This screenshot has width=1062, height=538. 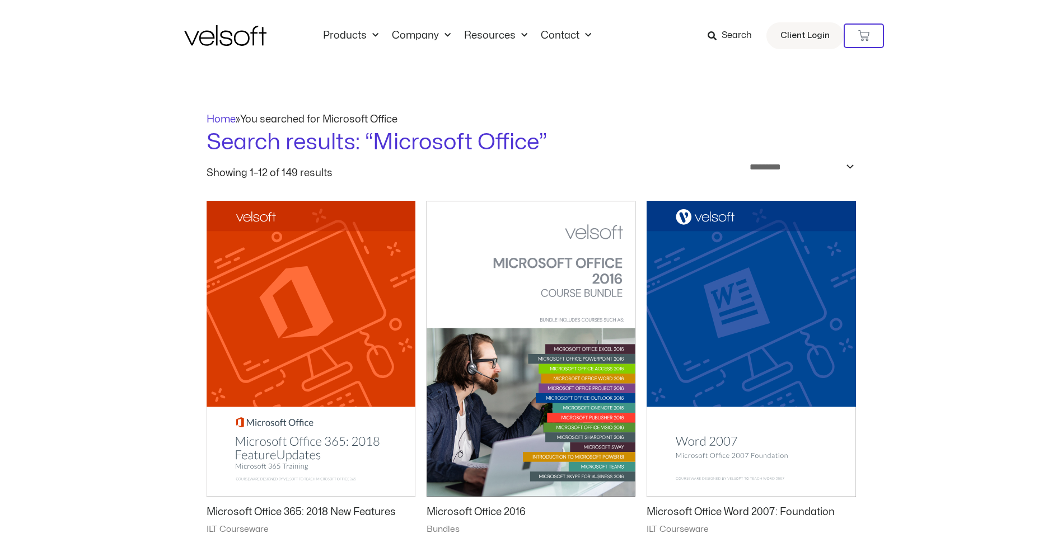 What do you see at coordinates (805, 36) in the screenshot?
I see `span: Client Login` at bounding box center [805, 36].